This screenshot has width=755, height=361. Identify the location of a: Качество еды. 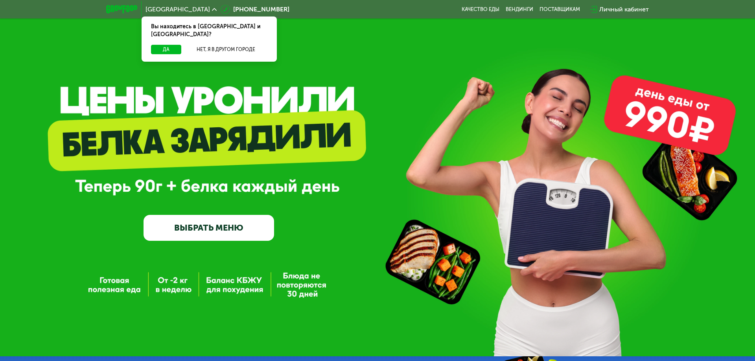
(480, 9).